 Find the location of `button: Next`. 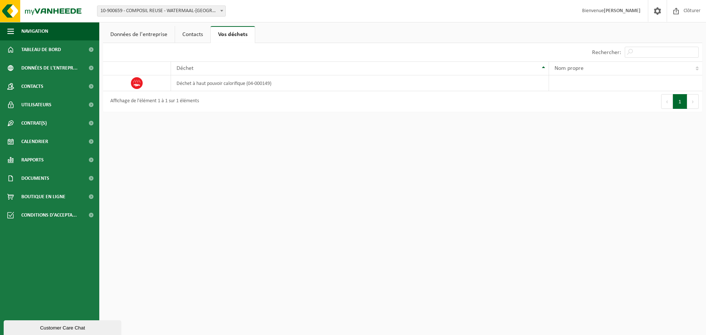

button: Next is located at coordinates (693, 101).